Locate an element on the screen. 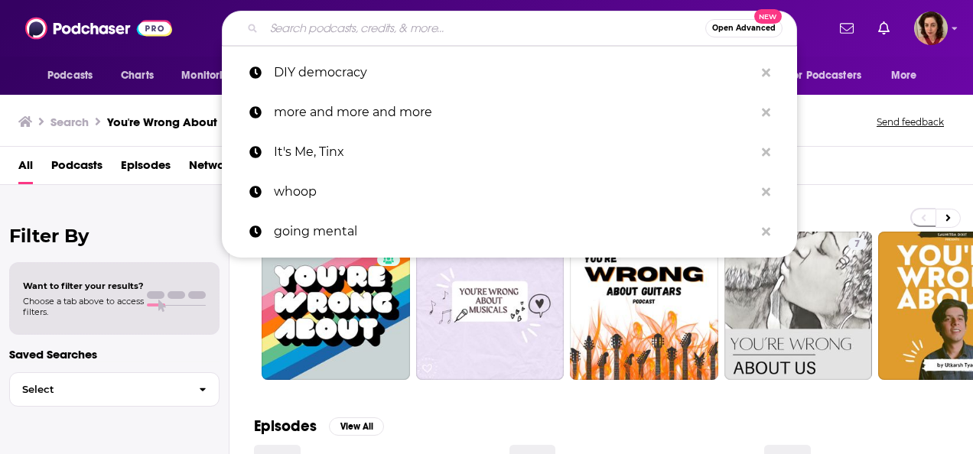 The image size is (973, 454). a: 45 is located at coordinates (490, 306).